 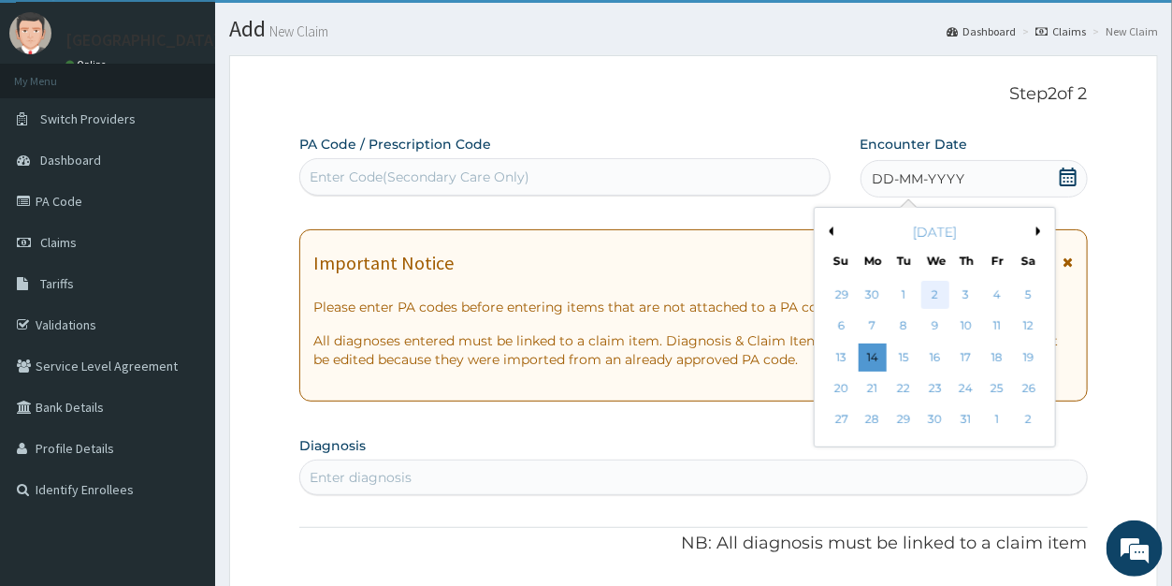 I want to click on a: Online, so click(x=88, y=65).